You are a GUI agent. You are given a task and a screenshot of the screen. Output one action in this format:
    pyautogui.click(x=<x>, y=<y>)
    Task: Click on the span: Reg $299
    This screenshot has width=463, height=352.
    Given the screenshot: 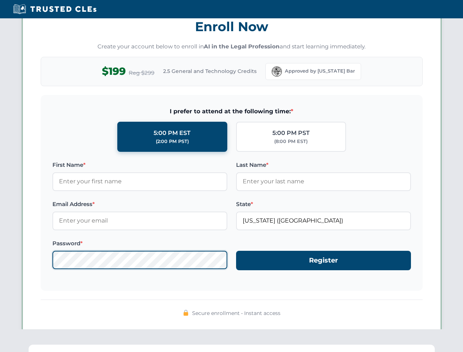 What is the action you would take?
    pyautogui.click(x=141, y=73)
    